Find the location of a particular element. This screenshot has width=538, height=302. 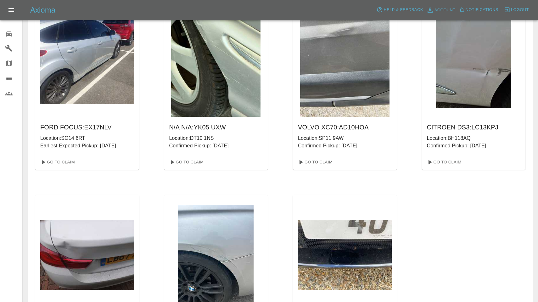

p: Location: SP11 9AW is located at coordinates (345, 138).